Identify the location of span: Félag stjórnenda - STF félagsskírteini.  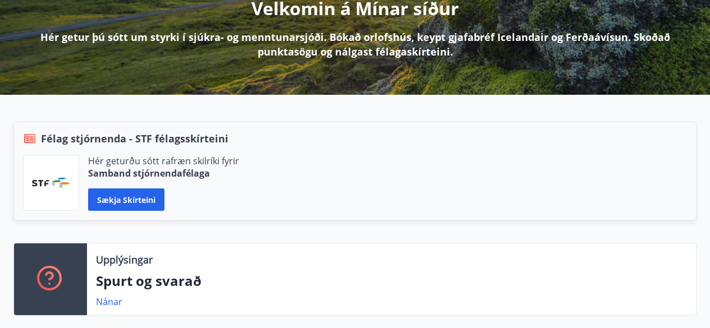
(135, 139).